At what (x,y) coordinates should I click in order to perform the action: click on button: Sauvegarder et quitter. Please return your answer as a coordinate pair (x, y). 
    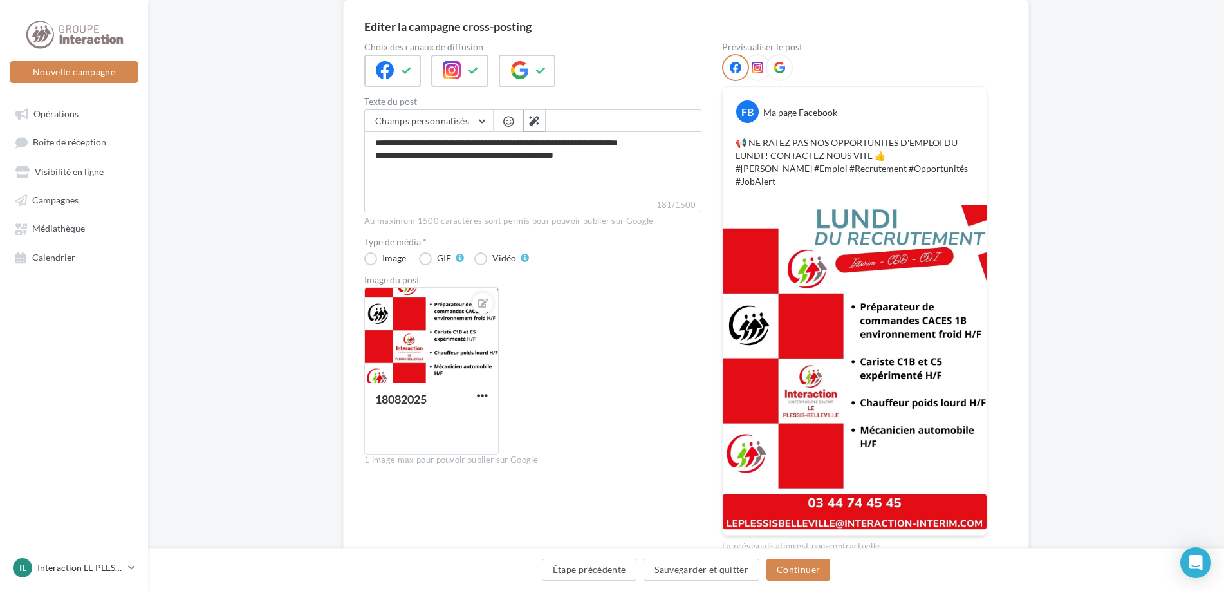
    Looking at the image, I should click on (701, 570).